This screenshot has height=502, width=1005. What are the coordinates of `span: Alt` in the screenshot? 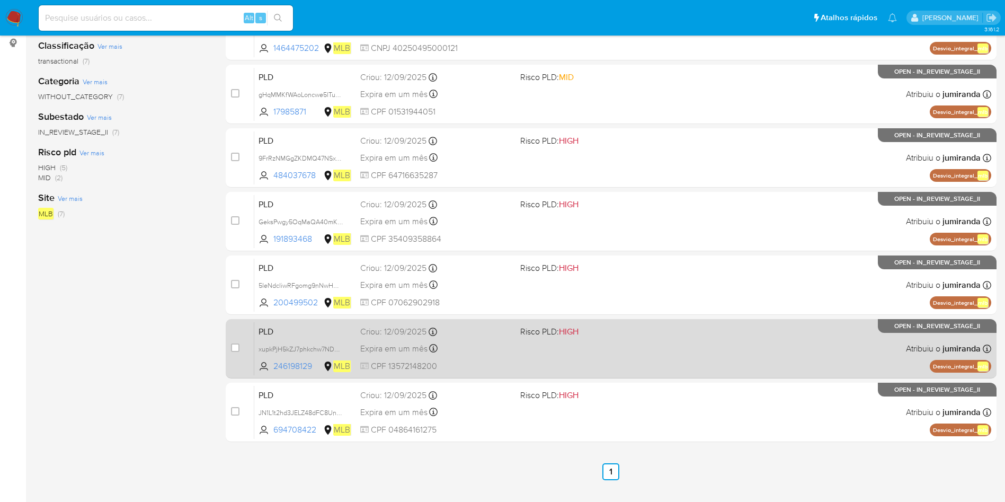 It's located at (249, 17).